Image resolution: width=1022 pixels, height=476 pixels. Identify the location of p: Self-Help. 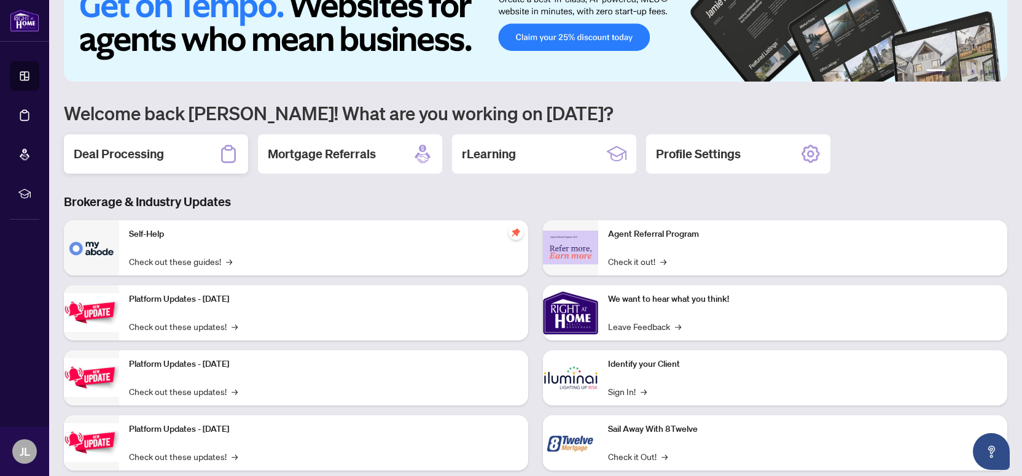
(324, 235).